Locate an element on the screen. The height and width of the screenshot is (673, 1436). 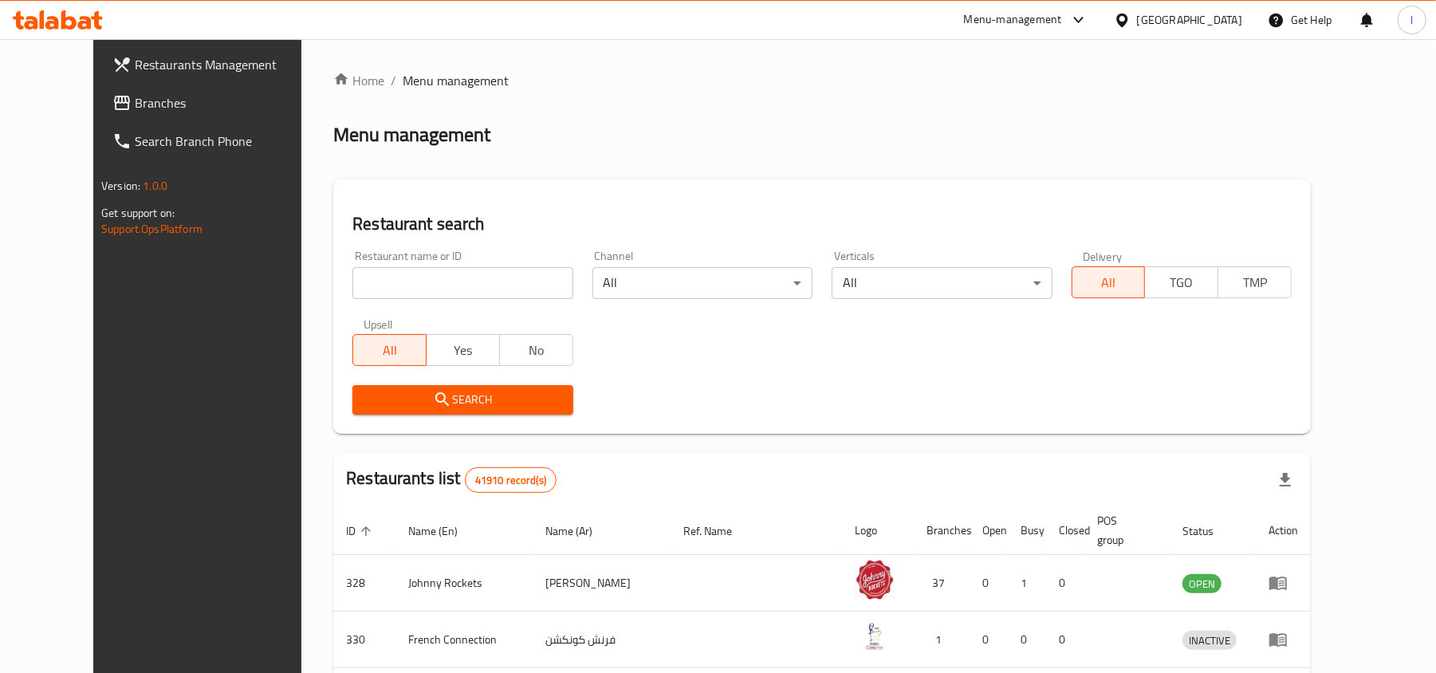
h2: Restaurant search is located at coordinates (822, 224).